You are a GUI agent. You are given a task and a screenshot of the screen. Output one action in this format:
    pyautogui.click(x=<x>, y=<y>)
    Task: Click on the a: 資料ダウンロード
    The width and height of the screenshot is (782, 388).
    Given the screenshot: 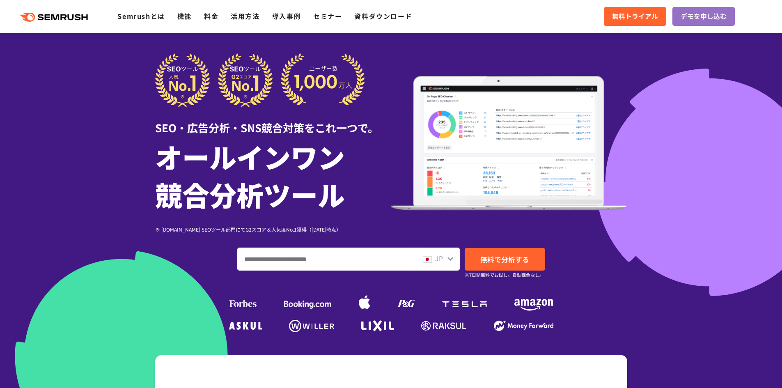 What is the action you would take?
    pyautogui.click(x=383, y=16)
    